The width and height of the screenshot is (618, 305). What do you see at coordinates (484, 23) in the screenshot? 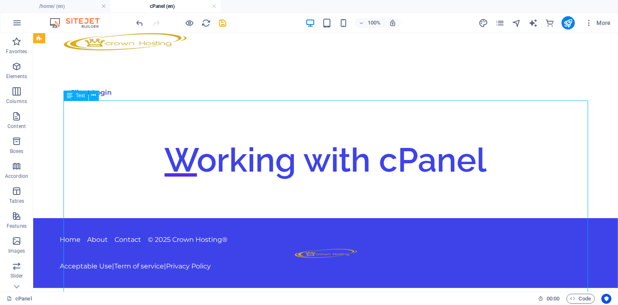
I see `button: design` at bounding box center [484, 23].